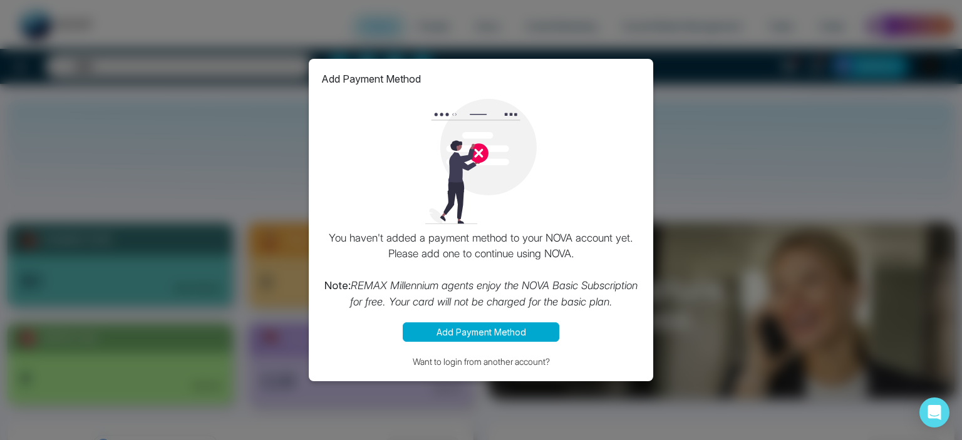 The width and height of the screenshot is (962, 440). What do you see at coordinates (494, 294) in the screenshot?
I see `i: REMAX Millennium agents enjoy the NOVA Basic Subscription for free. Your card will not be charged...` at bounding box center [494, 294].